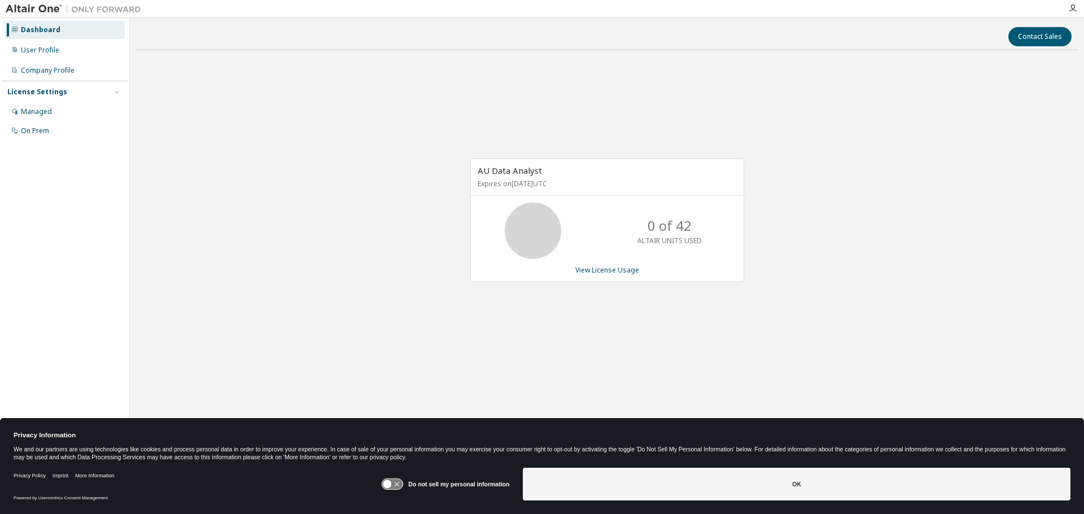  I want to click on div: Dashboard, so click(41, 30).